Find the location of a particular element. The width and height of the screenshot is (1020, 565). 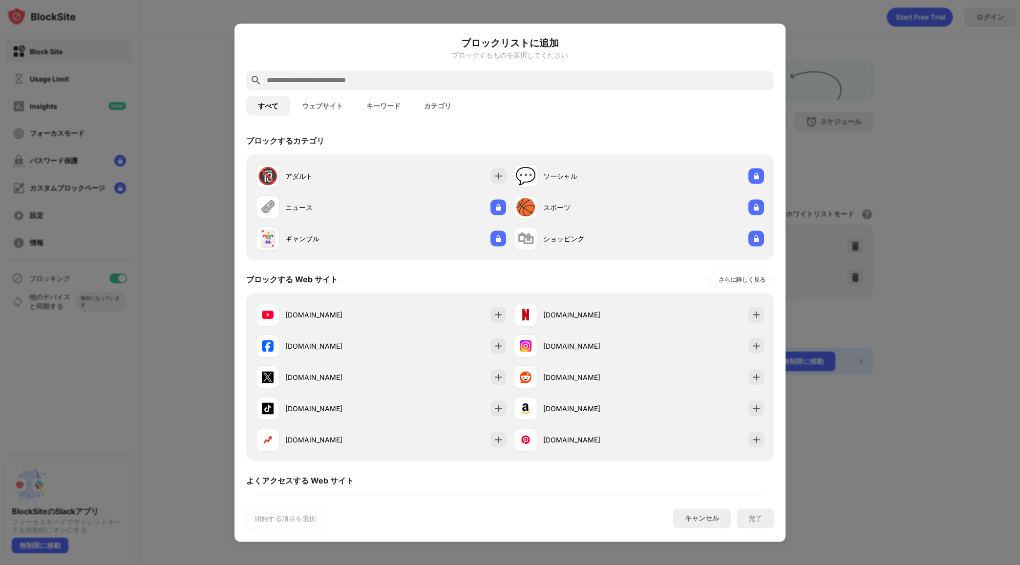

div: 完了 is located at coordinates (755, 518).